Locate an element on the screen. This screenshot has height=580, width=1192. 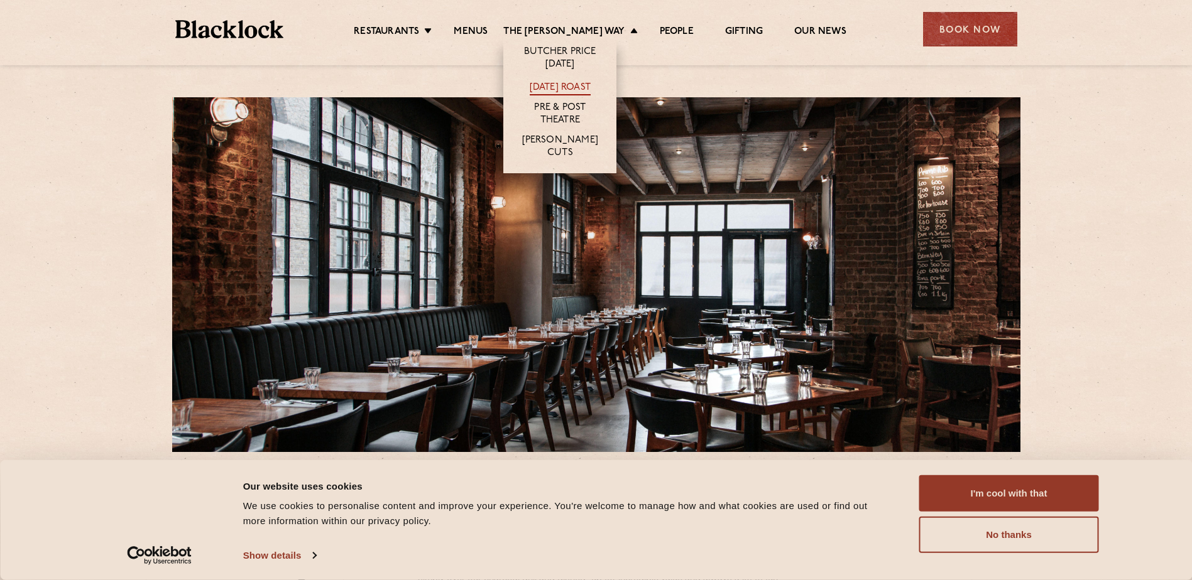
a: Restaurants is located at coordinates (386, 33).